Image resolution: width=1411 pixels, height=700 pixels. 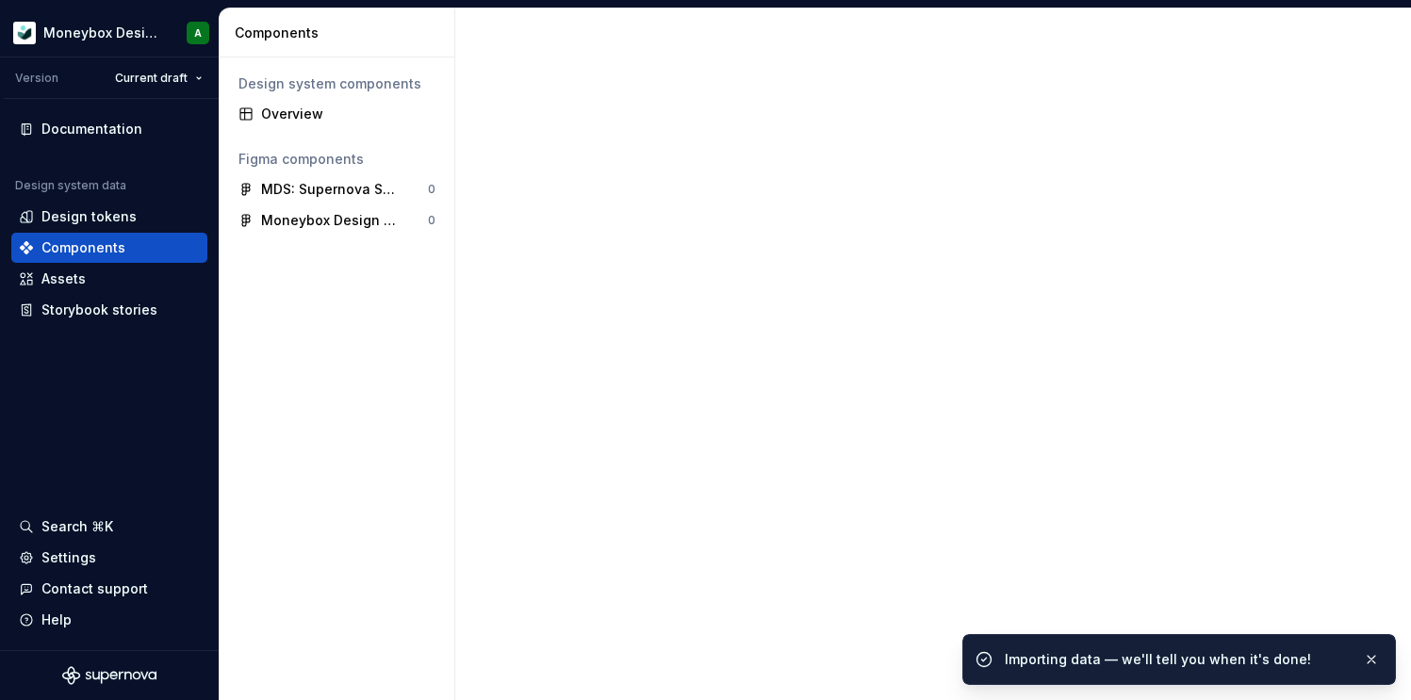 What do you see at coordinates (109, 32) in the screenshot?
I see `button: Moneybox Design SystemA` at bounding box center [109, 32].